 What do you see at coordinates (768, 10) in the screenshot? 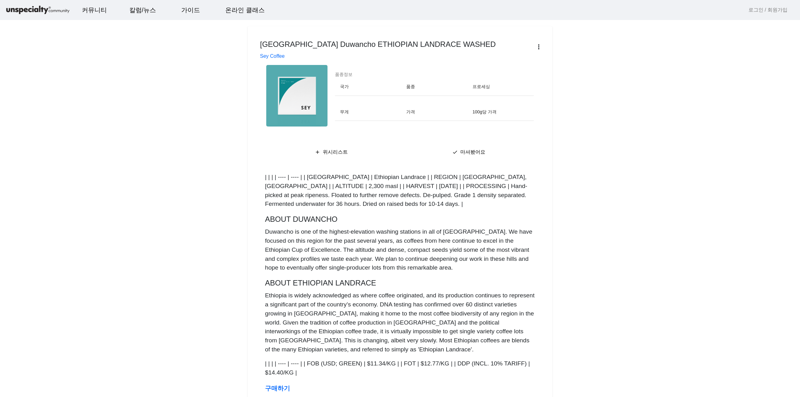
I see `a: 로그인 / 회원가입` at bounding box center [768, 10].